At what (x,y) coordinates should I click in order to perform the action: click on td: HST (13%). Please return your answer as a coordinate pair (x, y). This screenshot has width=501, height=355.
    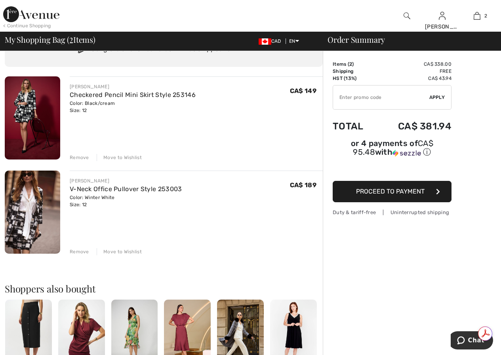
    Looking at the image, I should click on (354, 78).